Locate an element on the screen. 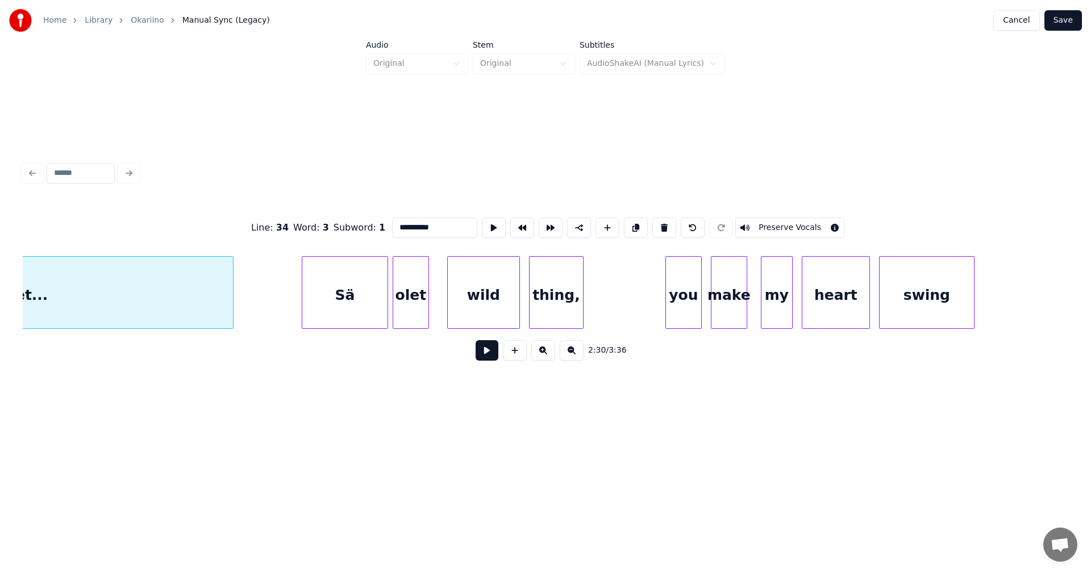  img: youka is located at coordinates (20, 20).